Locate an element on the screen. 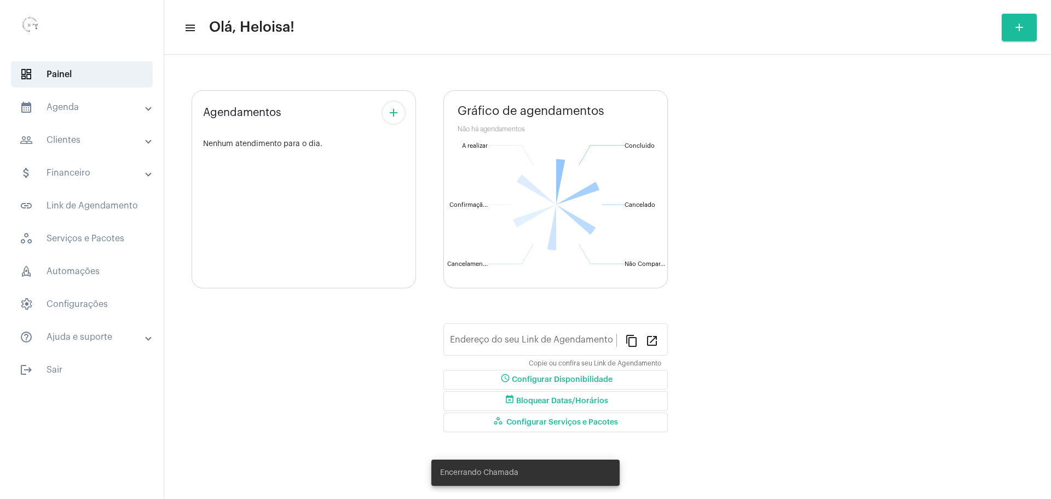  mat-panel-title: Agenda is located at coordinates (83, 107).